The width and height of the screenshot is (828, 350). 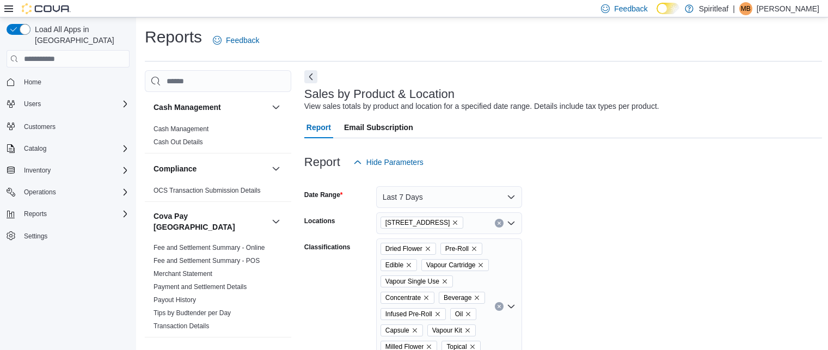 What do you see at coordinates (318, 127) in the screenshot?
I see `span: Report` at bounding box center [318, 127].